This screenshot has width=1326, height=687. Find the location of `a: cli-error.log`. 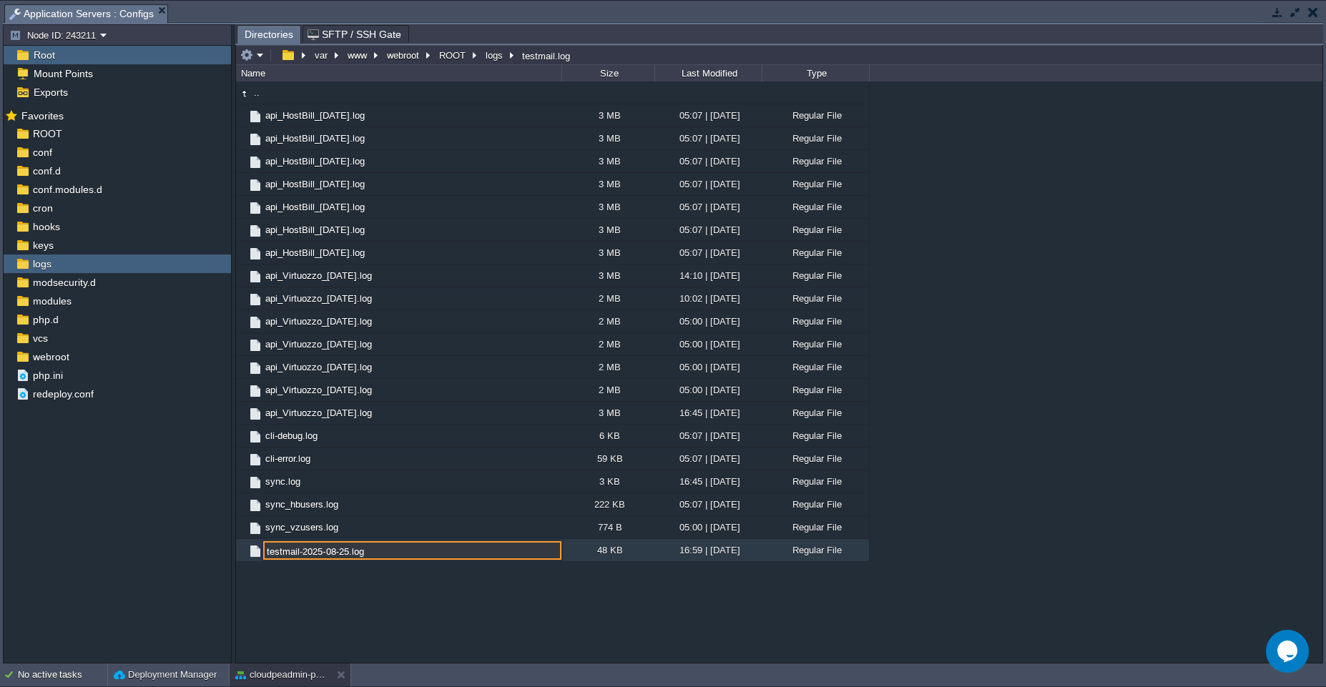

a: cli-error.log is located at coordinates (288, 458).